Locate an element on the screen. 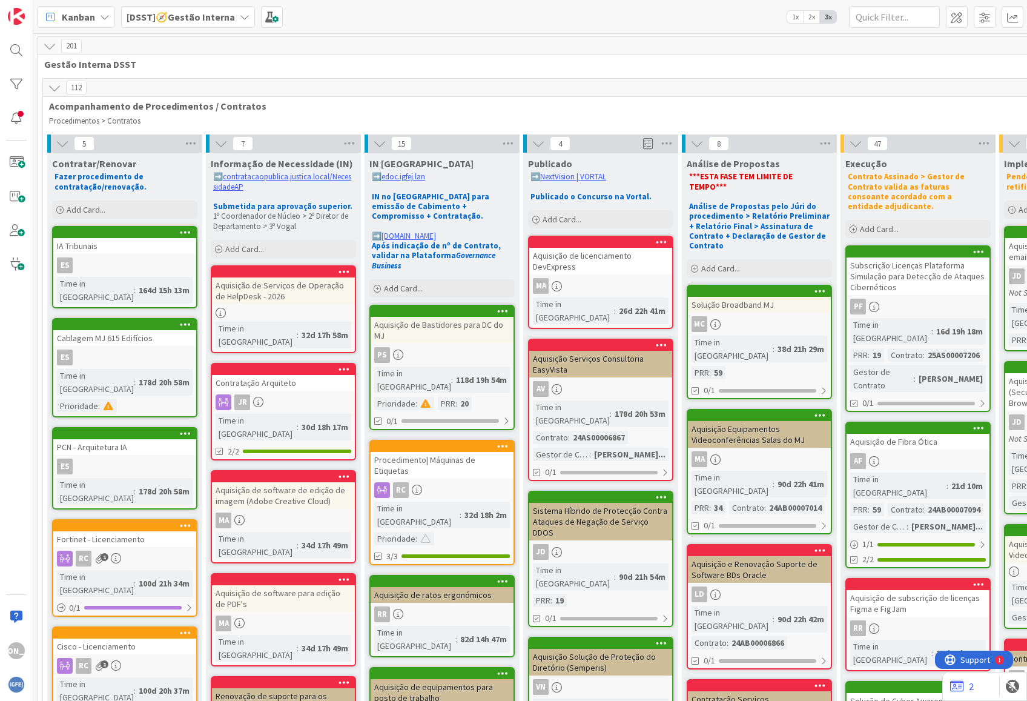 Image resolution: width=1027 pixels, height=701 pixels. div: 0/1 is located at coordinates (125, 608).